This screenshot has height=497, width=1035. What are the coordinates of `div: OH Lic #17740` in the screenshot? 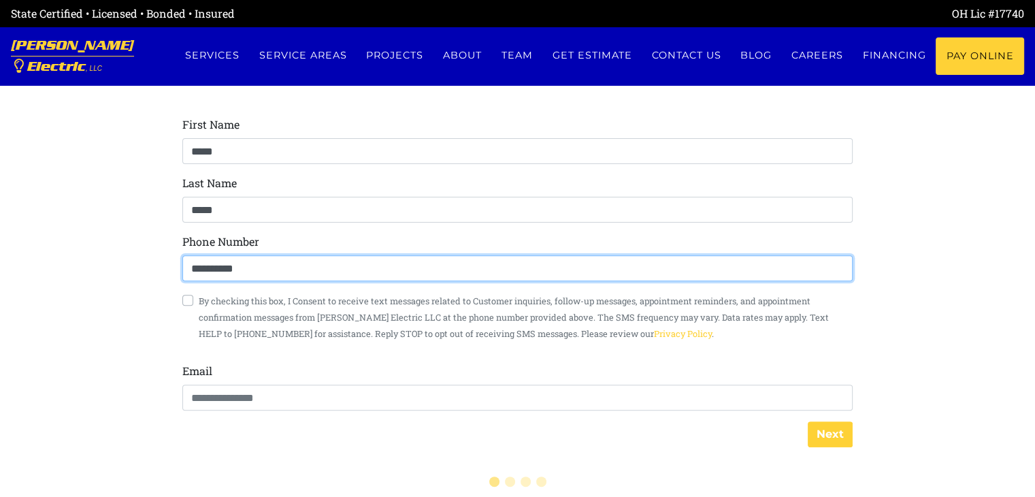 It's located at (771, 14).